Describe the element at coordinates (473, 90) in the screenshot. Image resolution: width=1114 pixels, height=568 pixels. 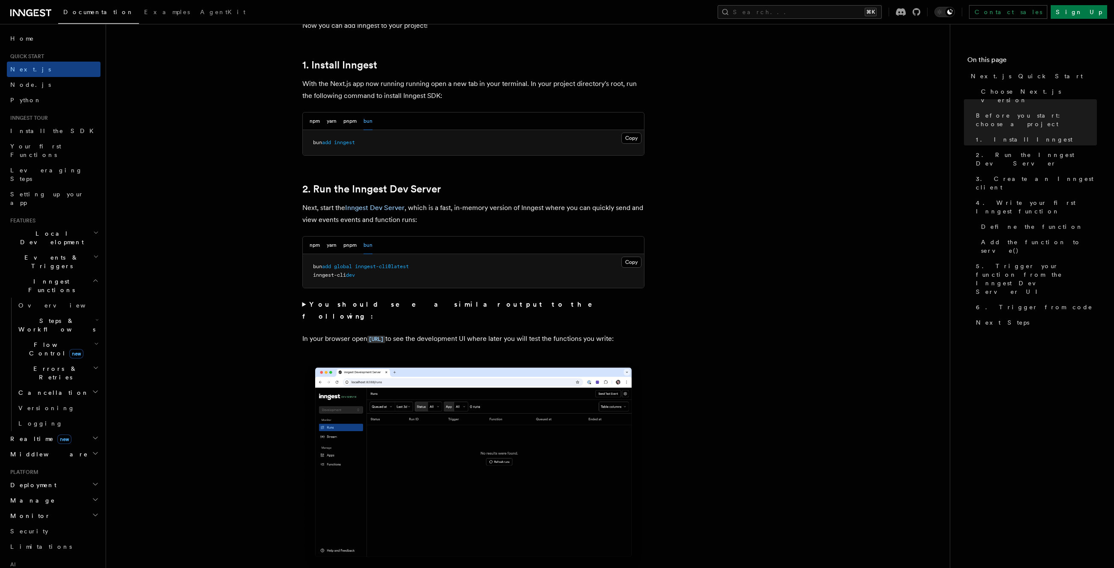
I see `p: With the Next.js app now running running open a new tab in your terminal. In your project directo...` at that location.